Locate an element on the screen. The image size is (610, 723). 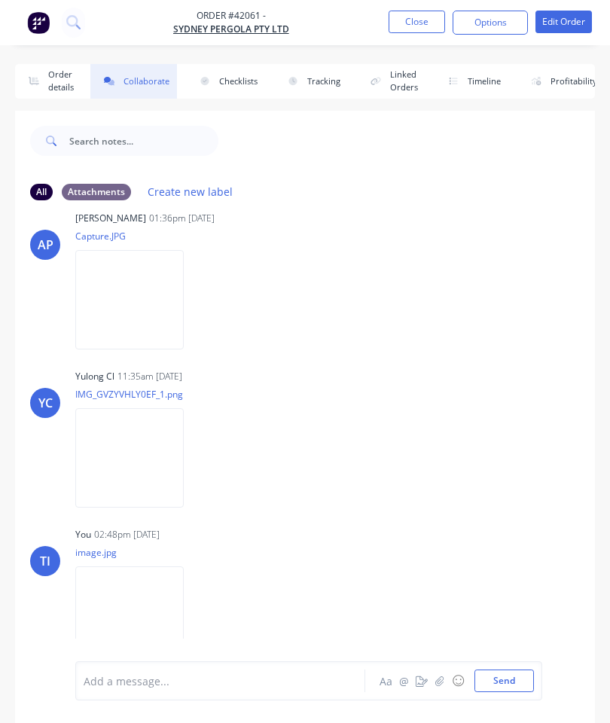
input: Search notes... is located at coordinates (144, 141).